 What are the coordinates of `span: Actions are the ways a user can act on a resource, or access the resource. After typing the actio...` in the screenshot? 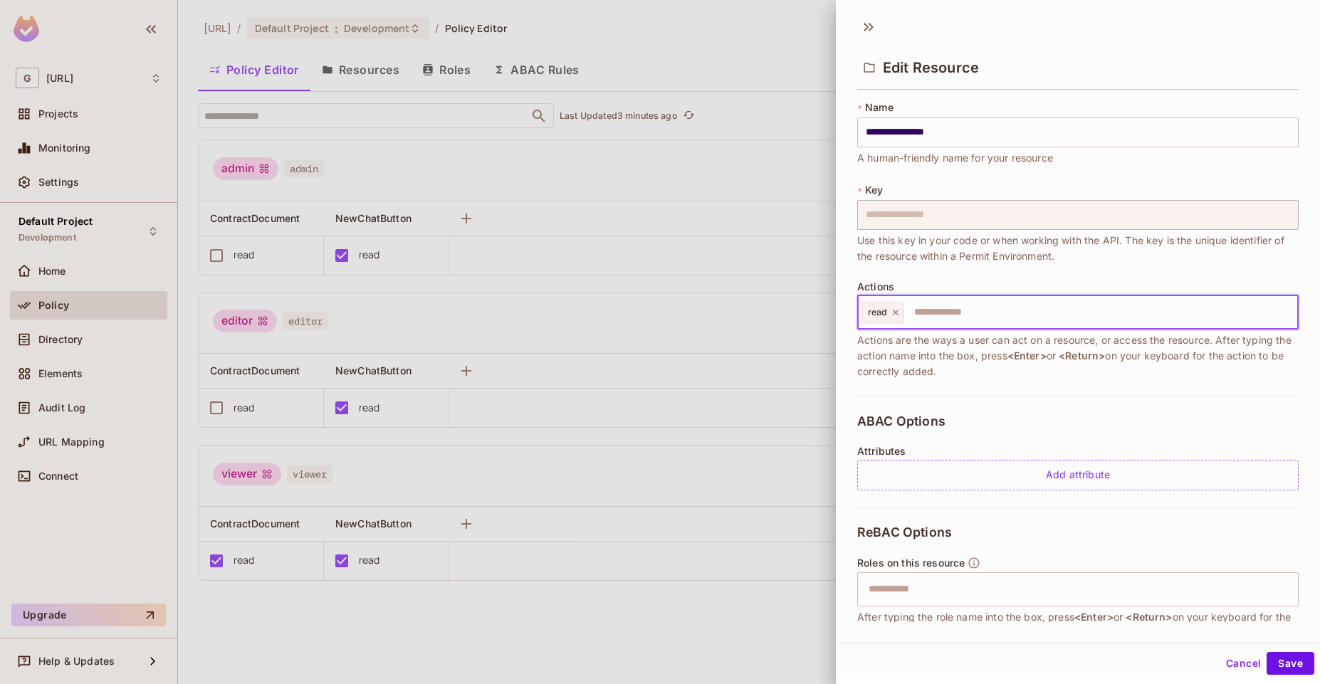 It's located at (1078, 356).